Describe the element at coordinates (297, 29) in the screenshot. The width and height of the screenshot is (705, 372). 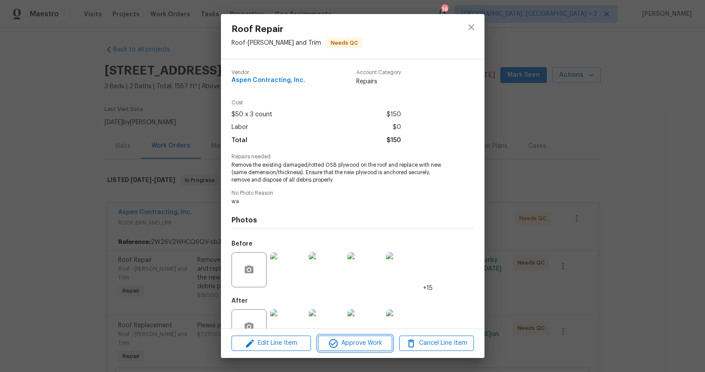
I see `span: Roof Repair` at that location.